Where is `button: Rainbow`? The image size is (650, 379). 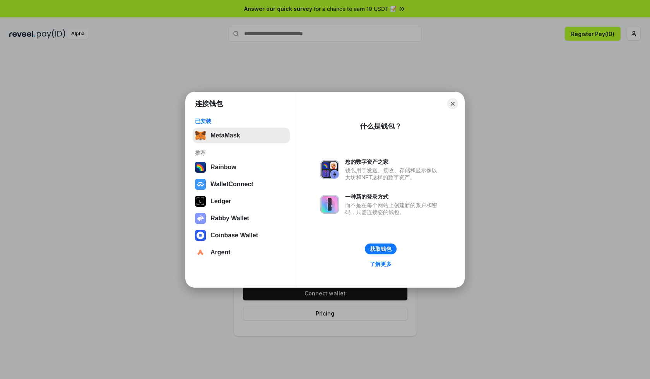
button: Rainbow is located at coordinates (241, 167).